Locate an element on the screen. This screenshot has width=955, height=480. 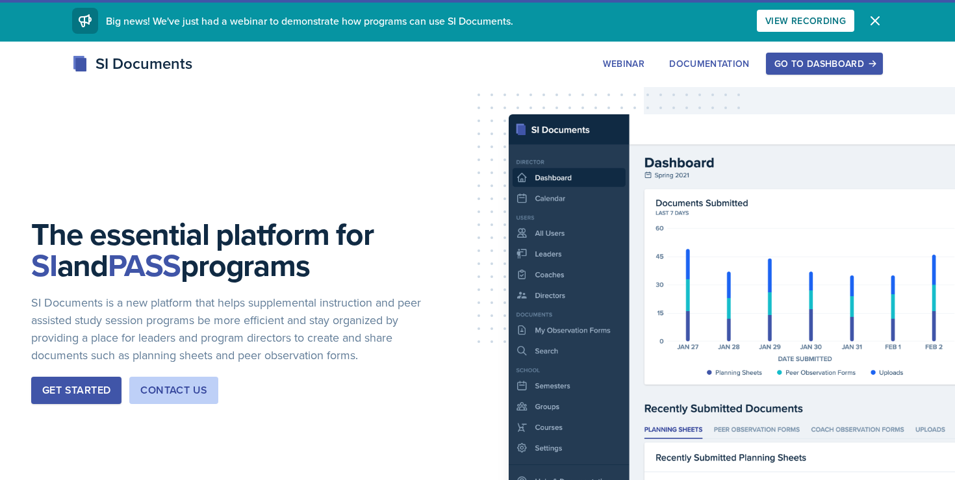
span: Big news! We've just had a webinar to demonstrate how programs can use SI Documents. is located at coordinates (309, 21).